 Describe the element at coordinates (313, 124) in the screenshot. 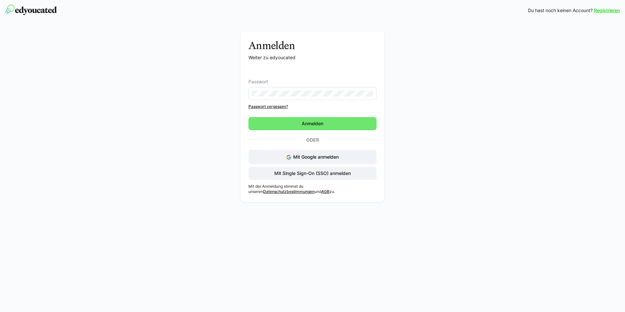

I see `button: Anmelden` at that location.